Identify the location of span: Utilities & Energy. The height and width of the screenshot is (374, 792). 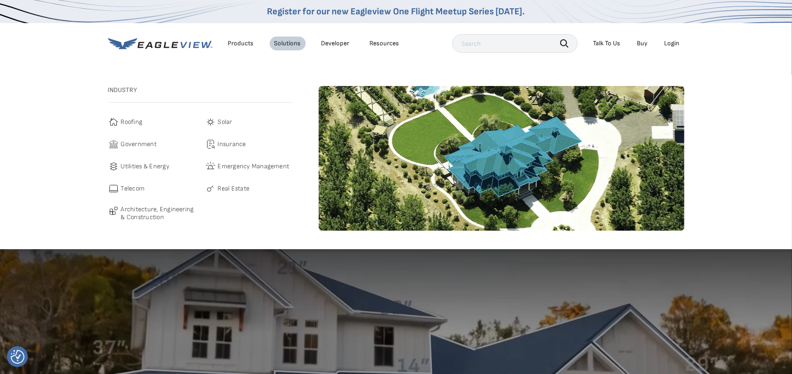
(145, 166).